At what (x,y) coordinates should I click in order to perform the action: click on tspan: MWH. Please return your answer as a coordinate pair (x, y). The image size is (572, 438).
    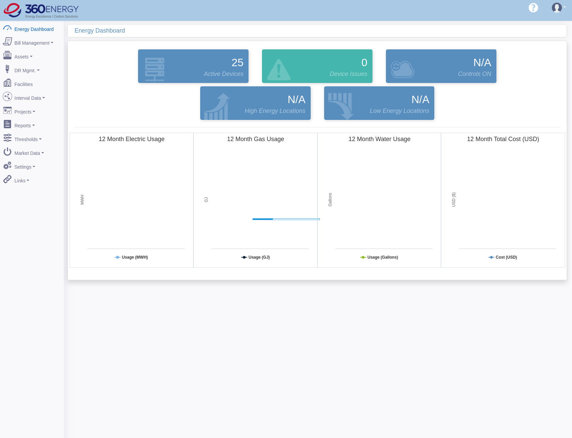
    Looking at the image, I should click on (82, 200).